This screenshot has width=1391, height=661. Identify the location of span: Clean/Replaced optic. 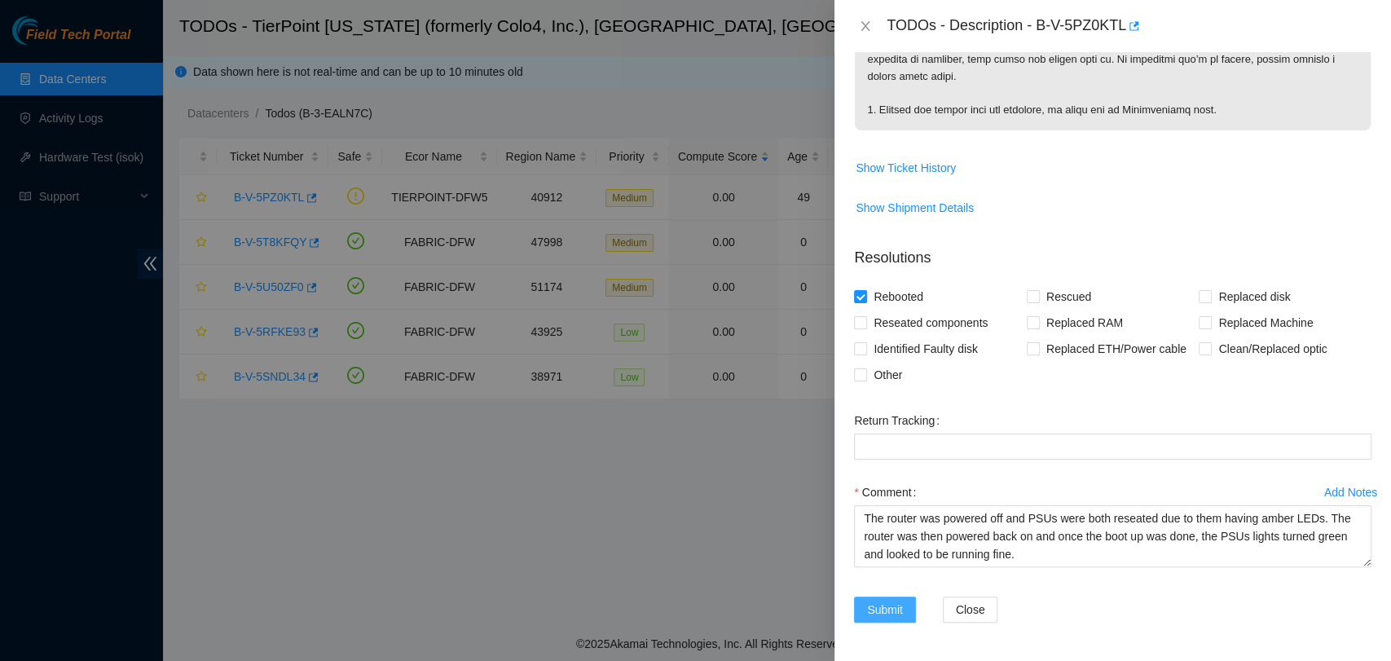
(1272, 349).